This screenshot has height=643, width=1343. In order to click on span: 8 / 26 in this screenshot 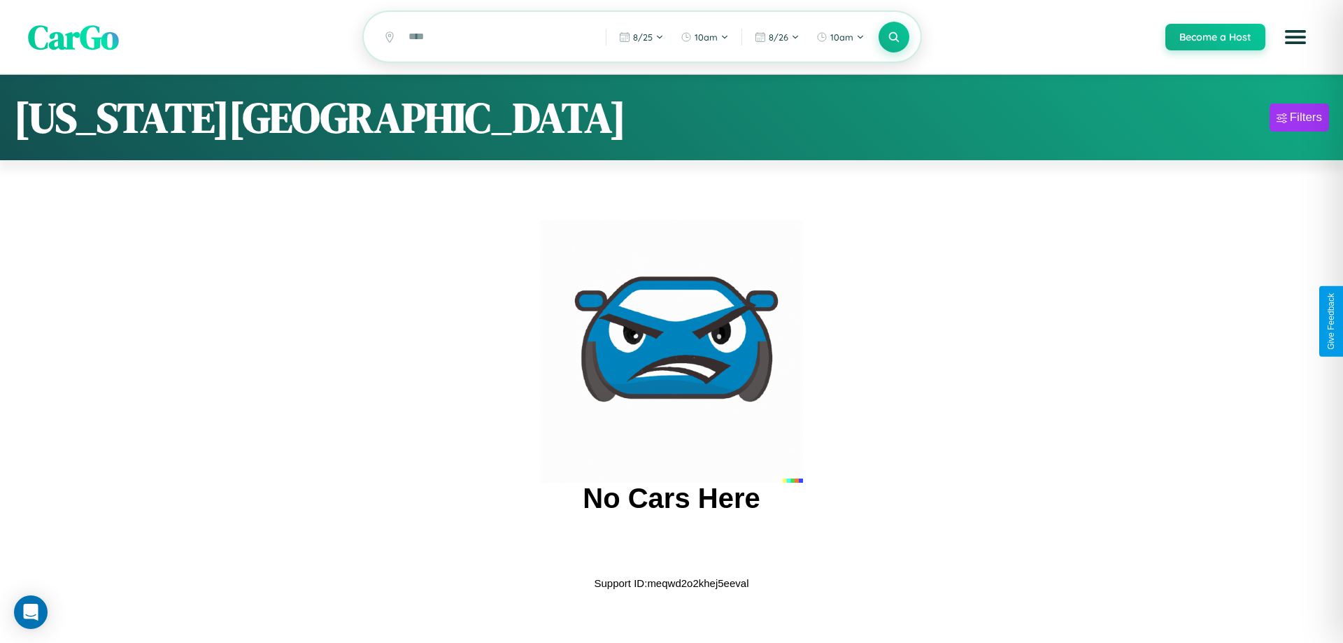, I will do `click(779, 37)`.